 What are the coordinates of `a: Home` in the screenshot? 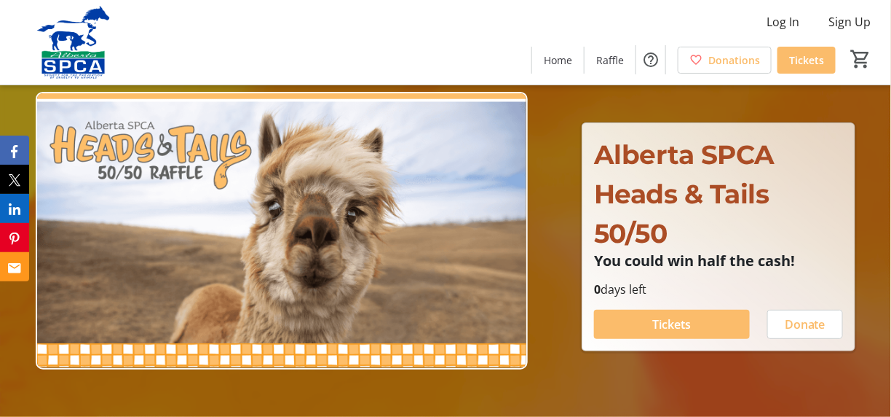 It's located at (558, 60).